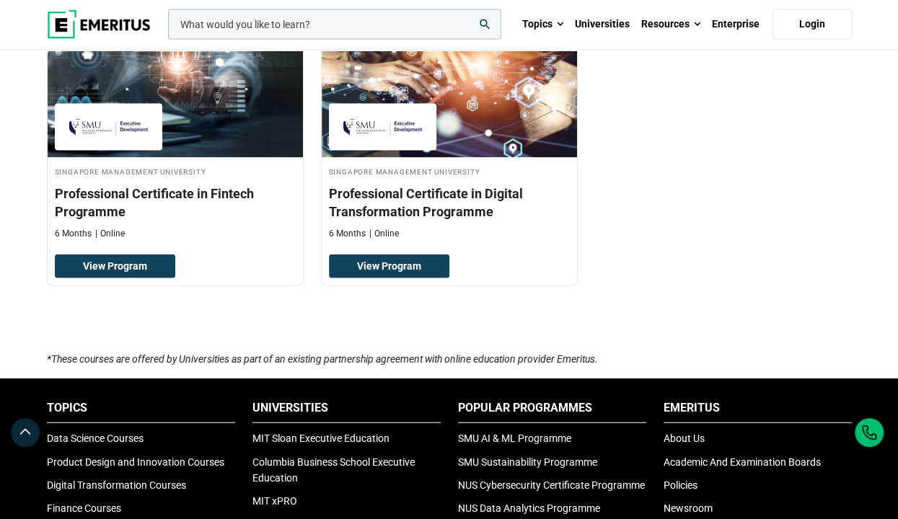  Describe the element at coordinates (688, 509) in the screenshot. I see `a: Newsroom` at that location.